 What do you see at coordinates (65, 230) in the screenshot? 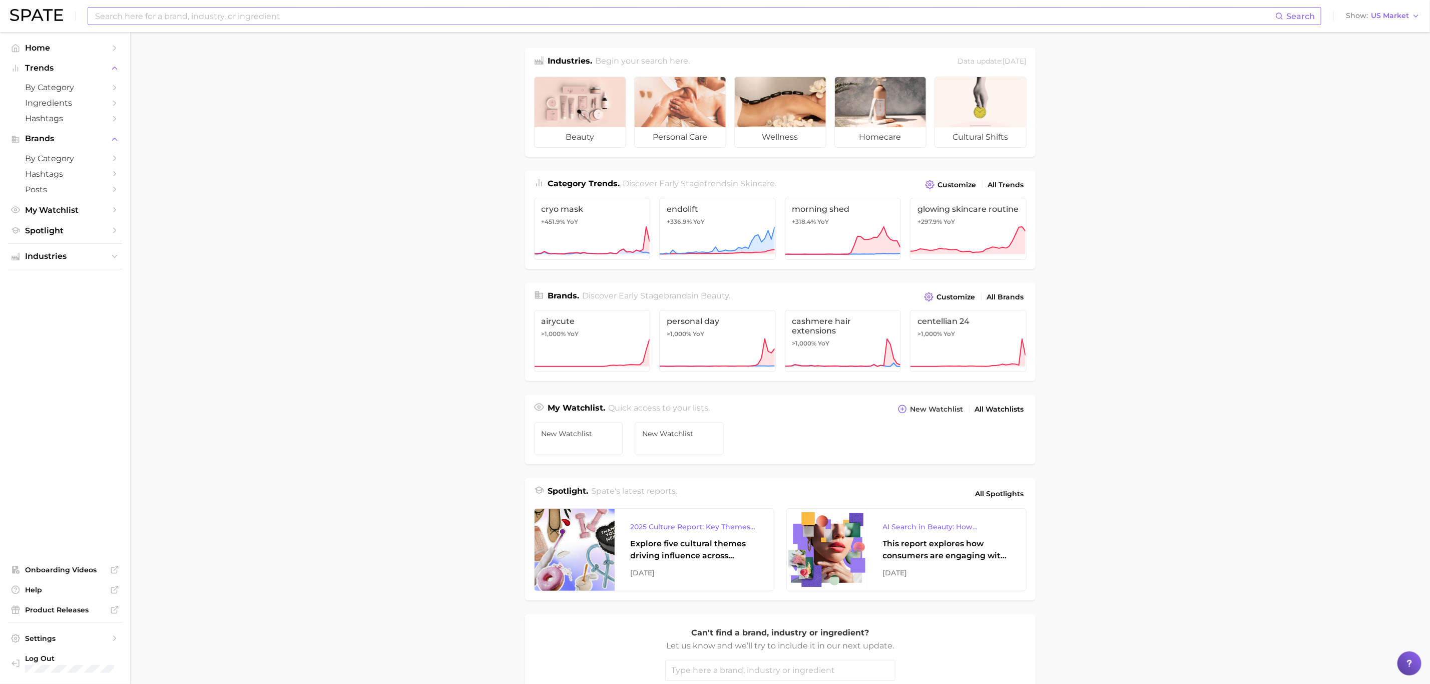
I see `a: Spotlight` at bounding box center [65, 230].